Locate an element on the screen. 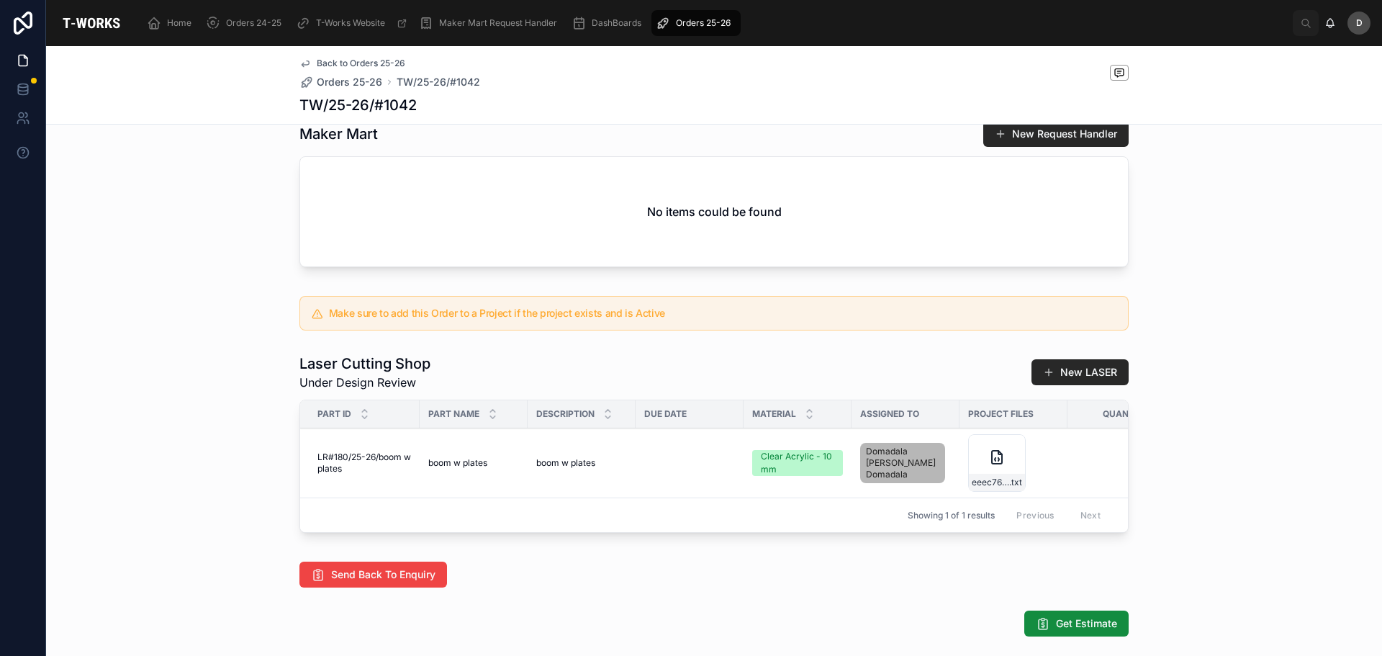 The height and width of the screenshot is (656, 1382). h1: Laser Cutting Shop is located at coordinates (365, 363).